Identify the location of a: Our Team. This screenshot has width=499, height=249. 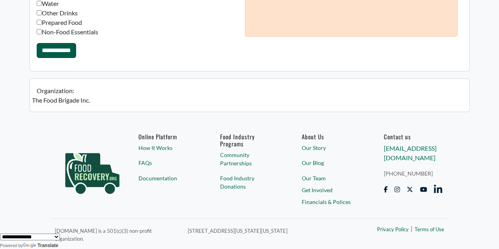
(331, 178).